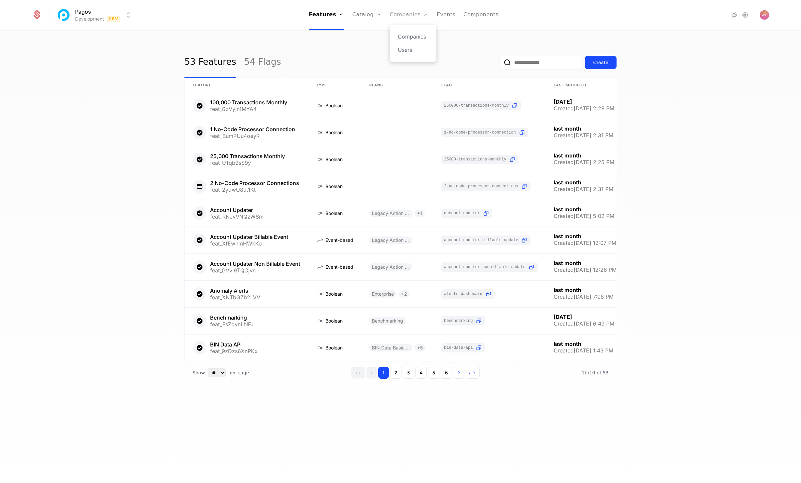 The height and width of the screenshot is (483, 801). I want to click on button: Go to last page, so click(473, 373).